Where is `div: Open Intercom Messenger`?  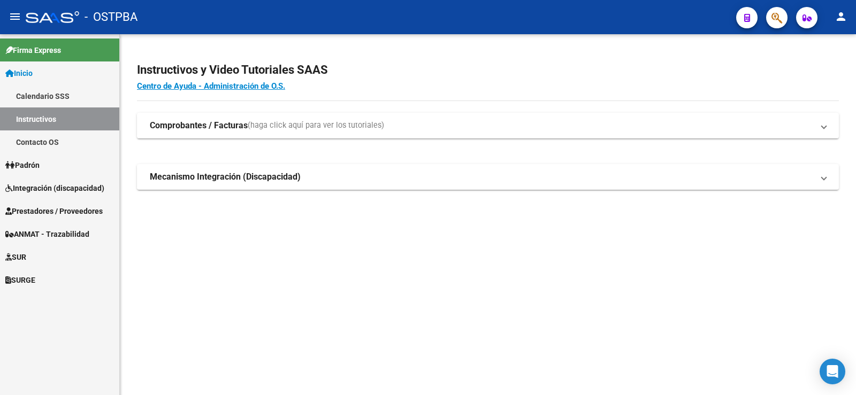
div: Open Intercom Messenger is located at coordinates (832, 372).